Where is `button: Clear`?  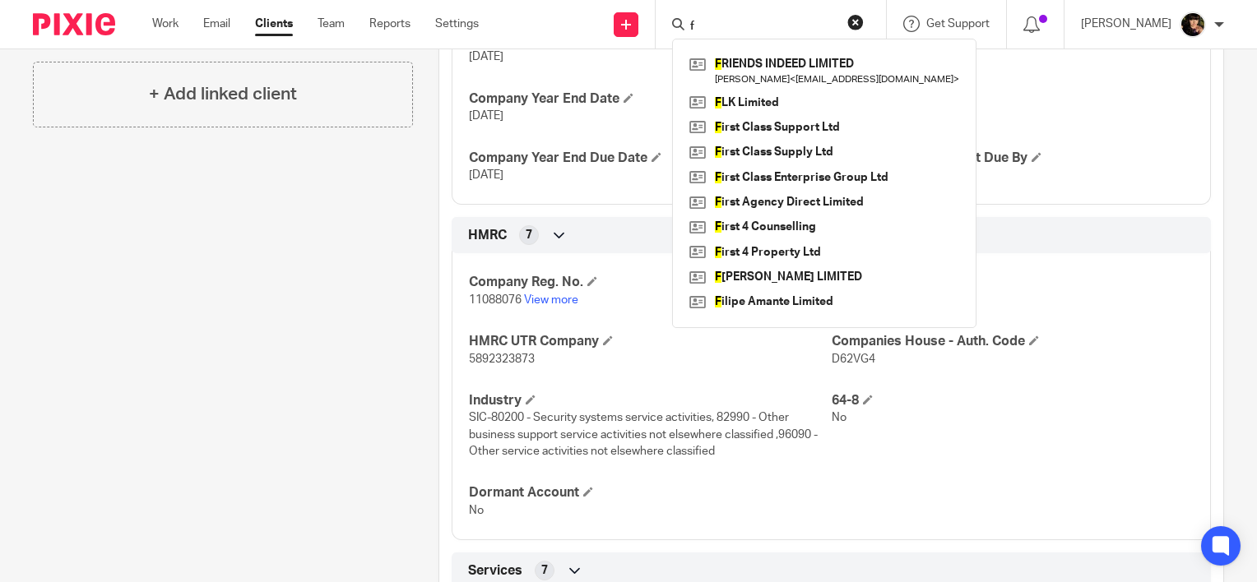 button: Clear is located at coordinates (855, 22).